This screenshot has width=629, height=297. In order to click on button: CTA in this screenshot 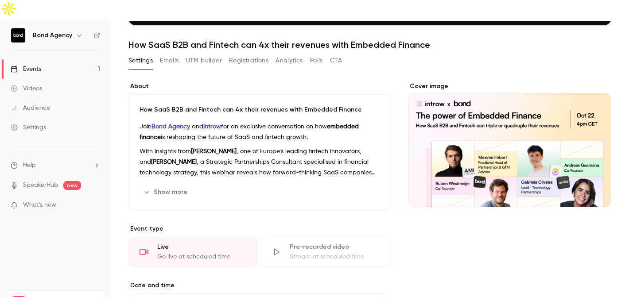, I will do `click(336, 61)`.